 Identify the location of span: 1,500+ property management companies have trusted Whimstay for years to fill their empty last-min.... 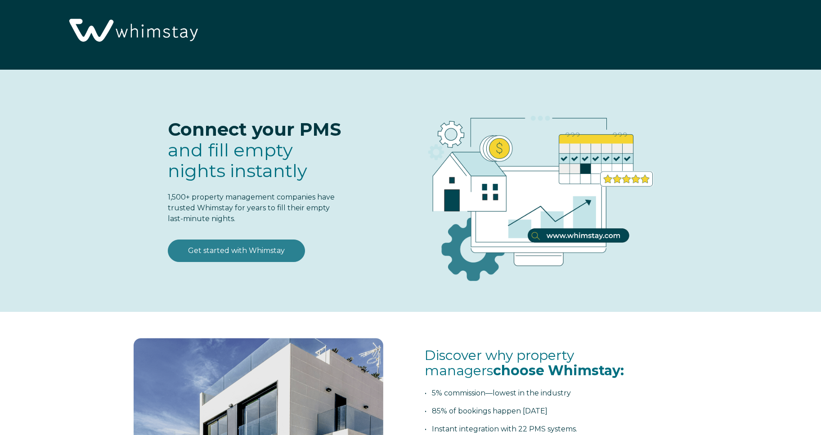
(251, 208).